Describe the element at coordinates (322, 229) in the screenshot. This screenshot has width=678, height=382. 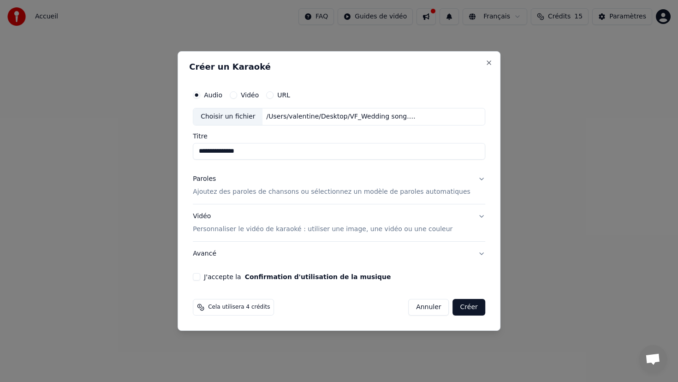
I see `p: Personnaliser le vidéo de karaoké : utiliser une image, une vidéo ou une couleur` at that location.